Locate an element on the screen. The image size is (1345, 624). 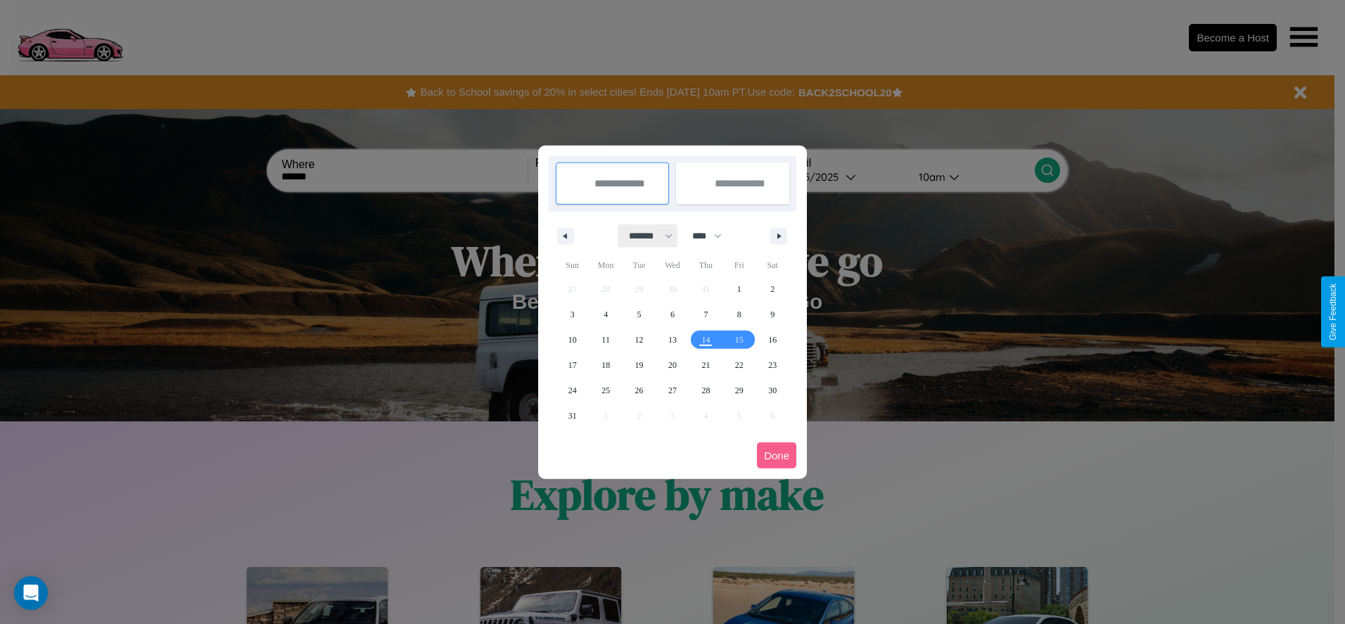
button: 3 is located at coordinates (572, 314).